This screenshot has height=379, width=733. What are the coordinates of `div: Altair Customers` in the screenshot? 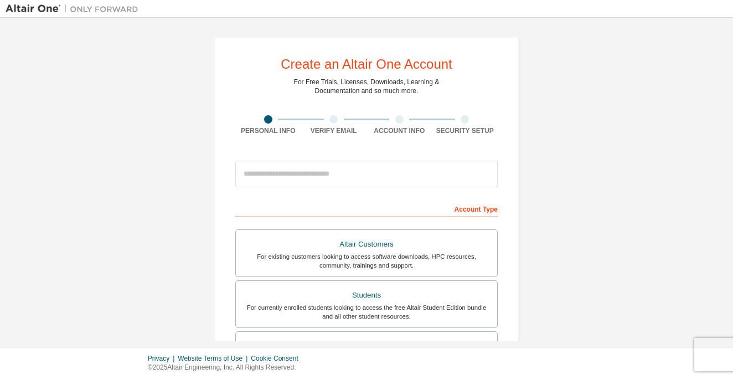 It's located at (367, 244).